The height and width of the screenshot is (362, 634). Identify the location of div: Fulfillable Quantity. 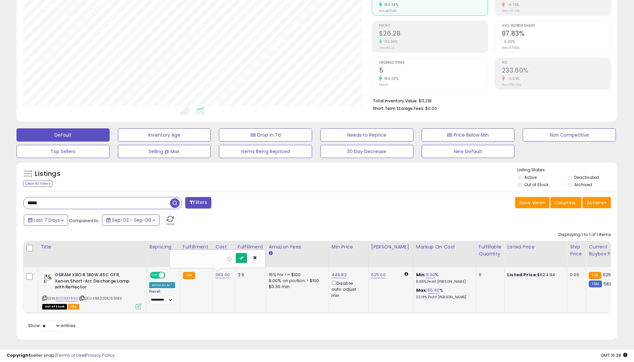
(490, 251).